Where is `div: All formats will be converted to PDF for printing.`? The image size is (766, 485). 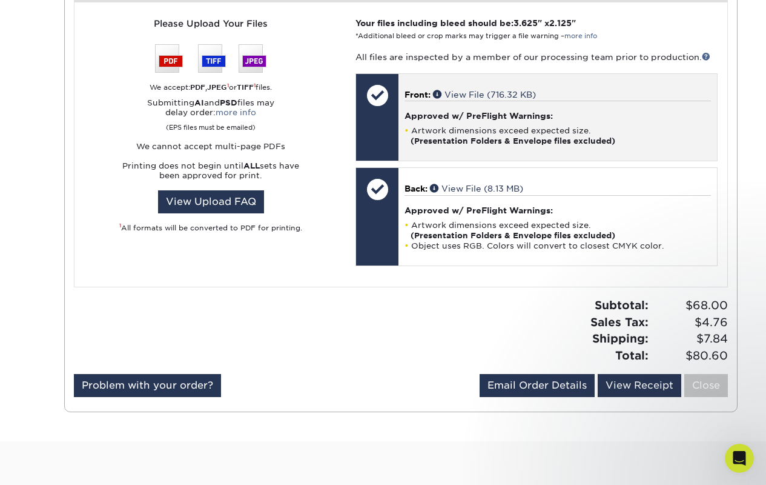
div: All formats will be converted to PDF for printing. is located at coordinates (211, 228).